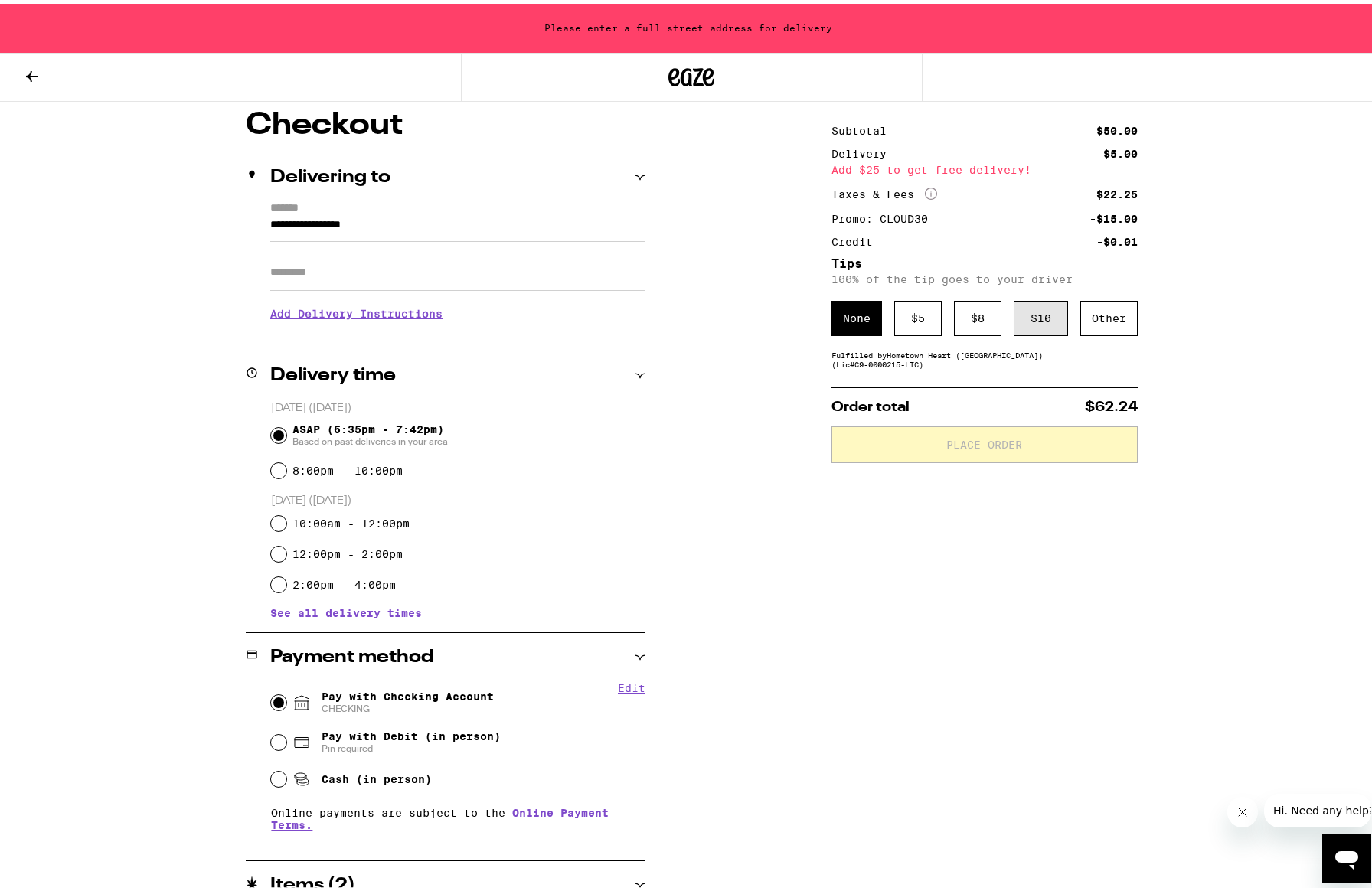 This screenshot has height=891, width=1372. Describe the element at coordinates (885, 216) in the screenshot. I see `div: Promo: CLOUD30` at that location.